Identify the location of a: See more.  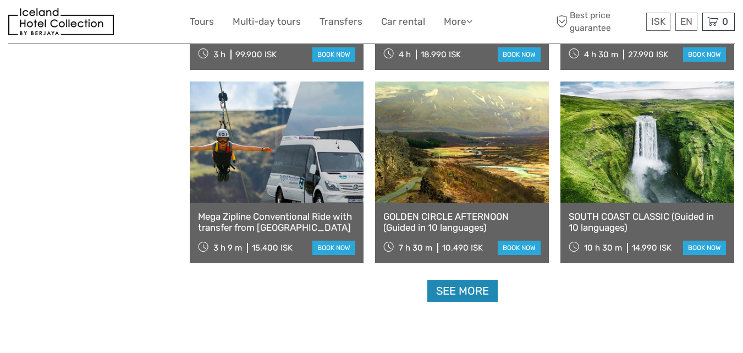
(463, 290).